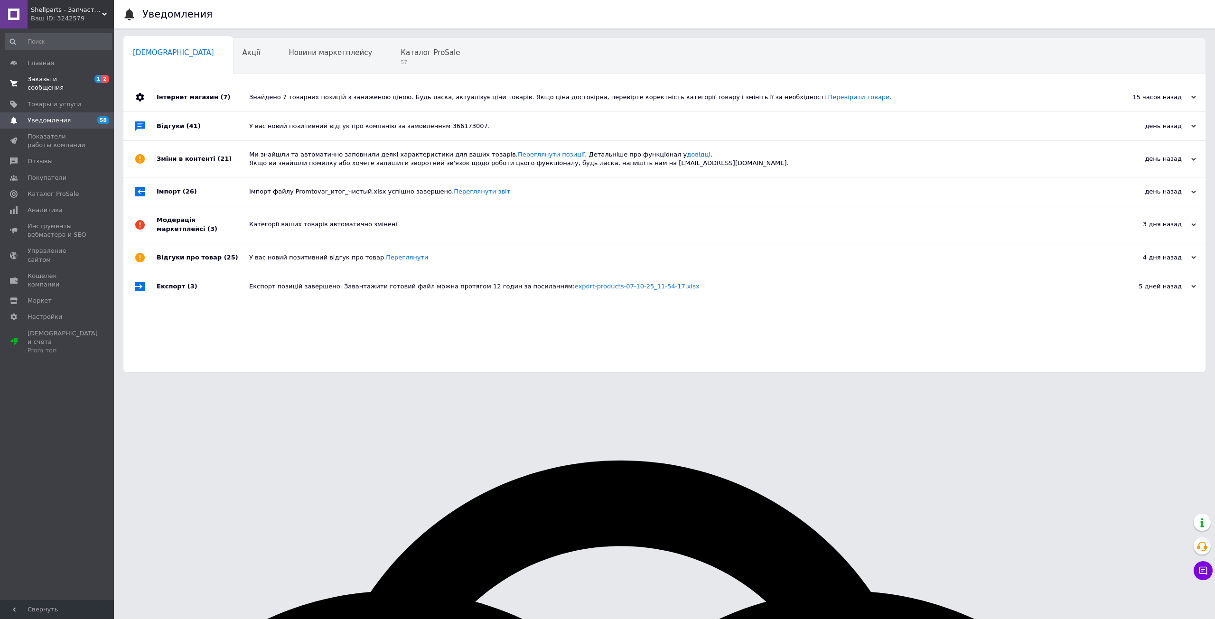 The height and width of the screenshot is (619, 1215). Describe the element at coordinates (98, 79) in the screenshot. I see `span: 1` at that location.